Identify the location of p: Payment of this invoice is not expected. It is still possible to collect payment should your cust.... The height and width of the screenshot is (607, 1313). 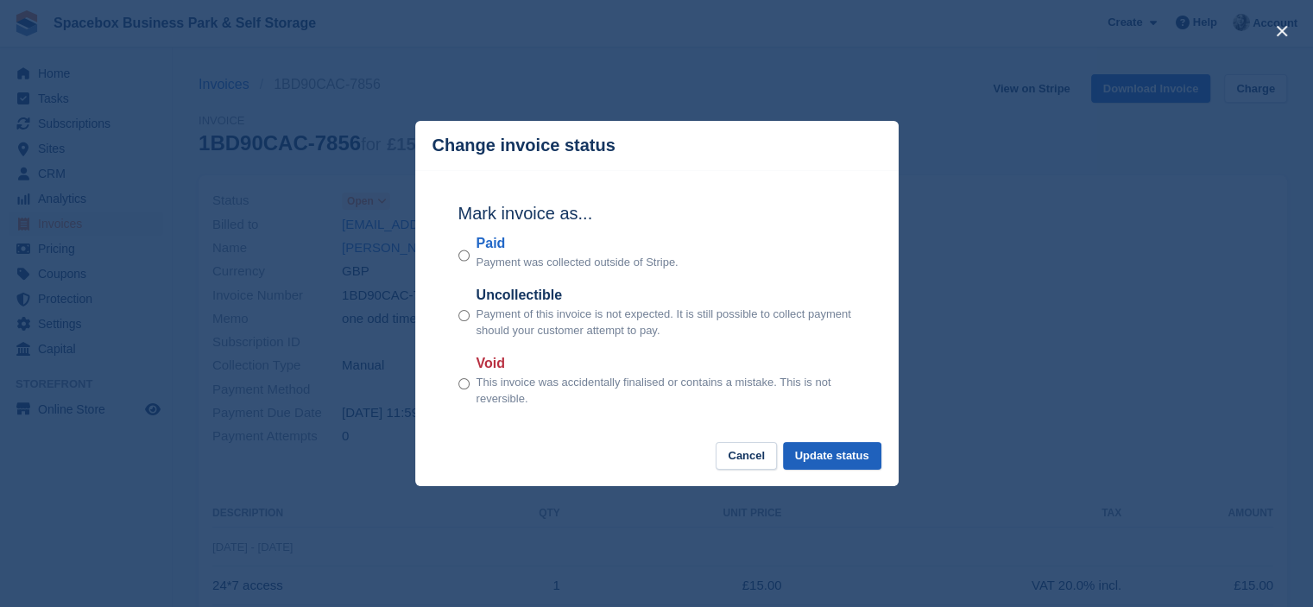
(666, 322).